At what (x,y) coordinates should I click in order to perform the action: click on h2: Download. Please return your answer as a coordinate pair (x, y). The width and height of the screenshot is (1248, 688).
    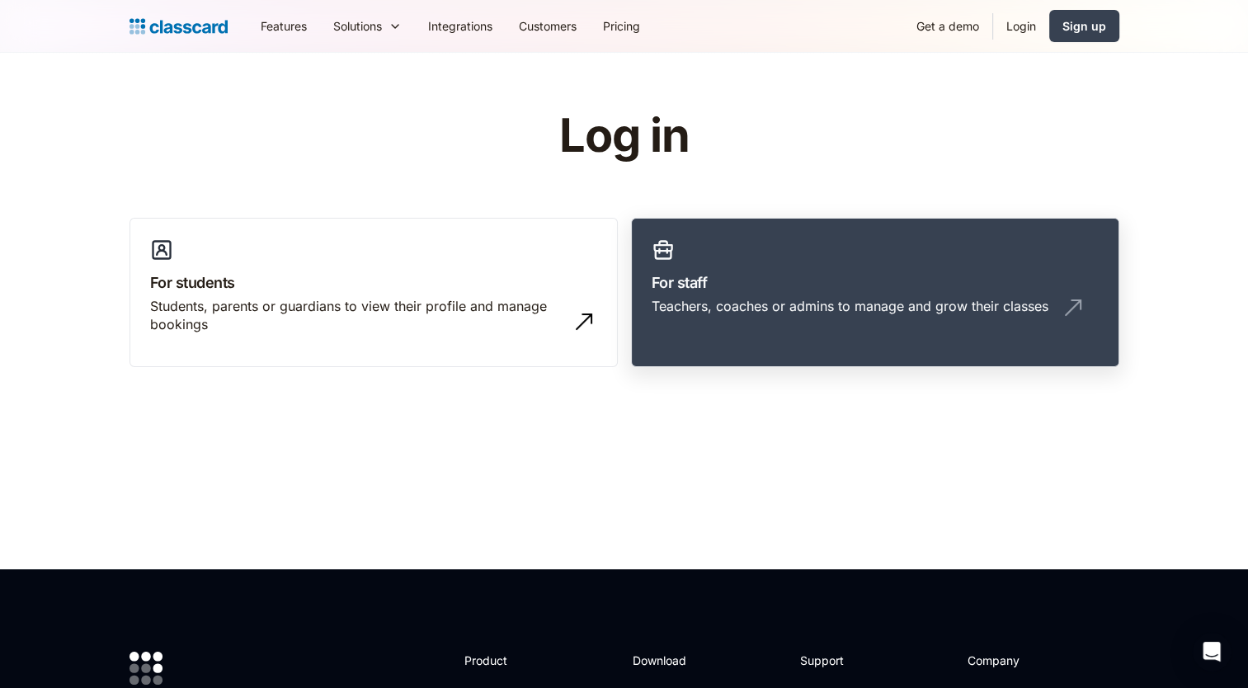
    Looking at the image, I should click on (665, 660).